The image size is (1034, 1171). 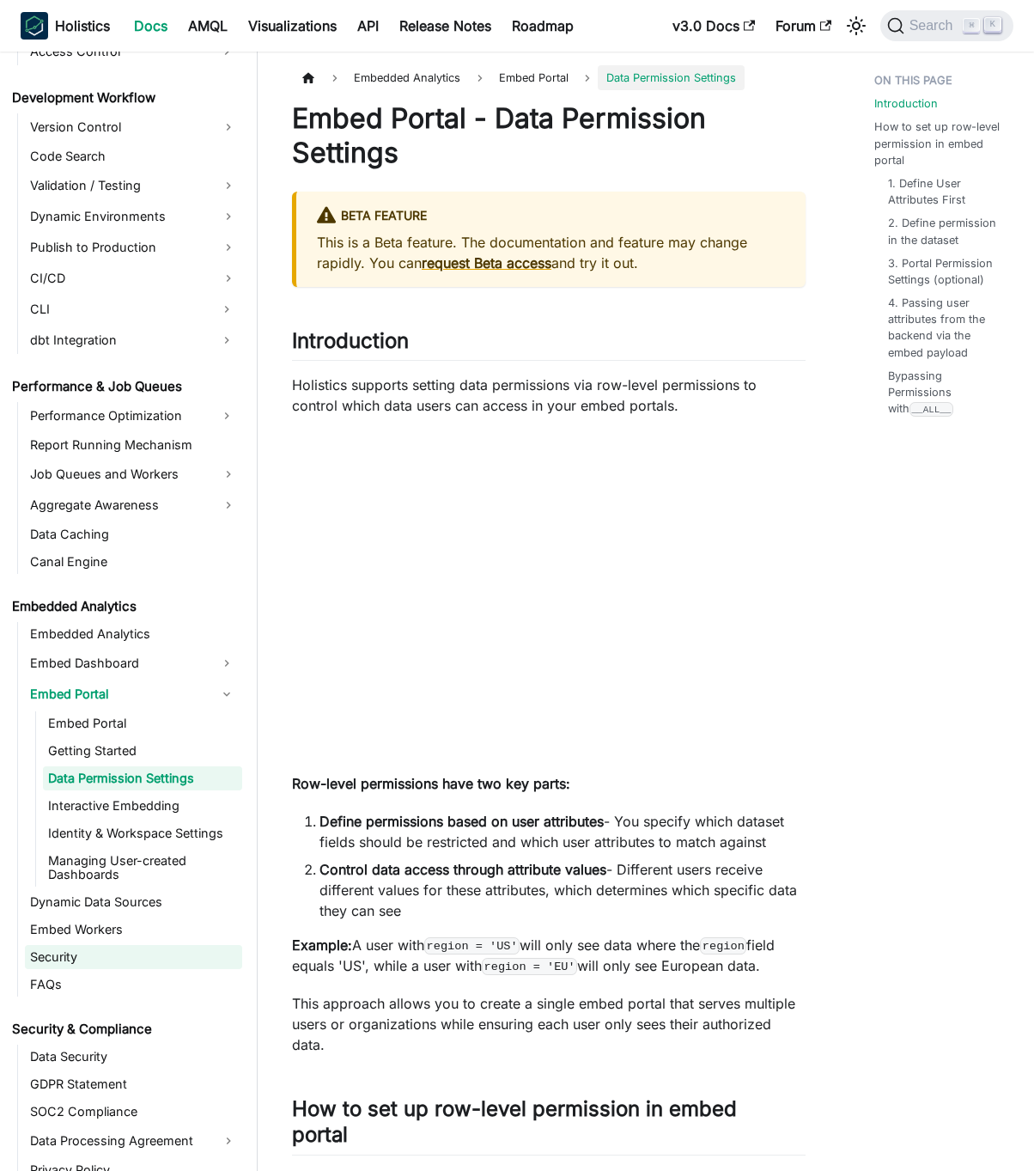 I want to click on strong: Row-level permissions have two key parts:, so click(x=431, y=784).